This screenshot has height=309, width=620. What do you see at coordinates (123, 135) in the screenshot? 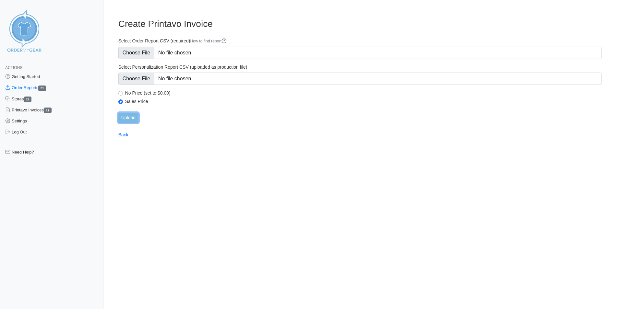
I see `a: Back` at bounding box center [123, 135].